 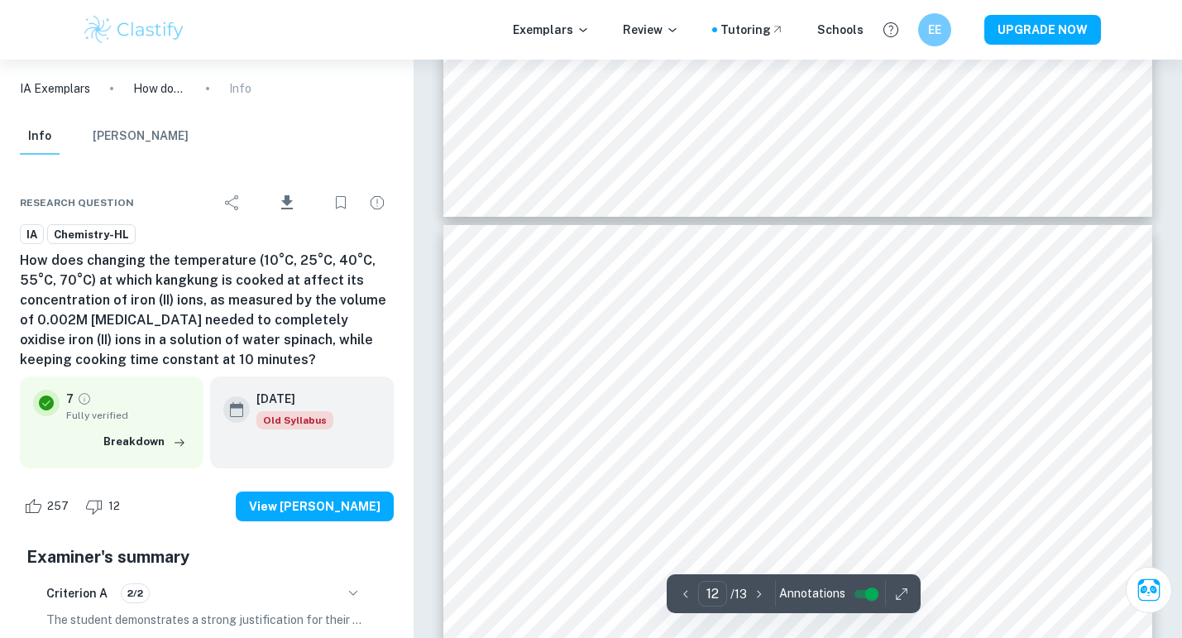 What do you see at coordinates (31, 234) in the screenshot?
I see `a: IA` at bounding box center [31, 234].